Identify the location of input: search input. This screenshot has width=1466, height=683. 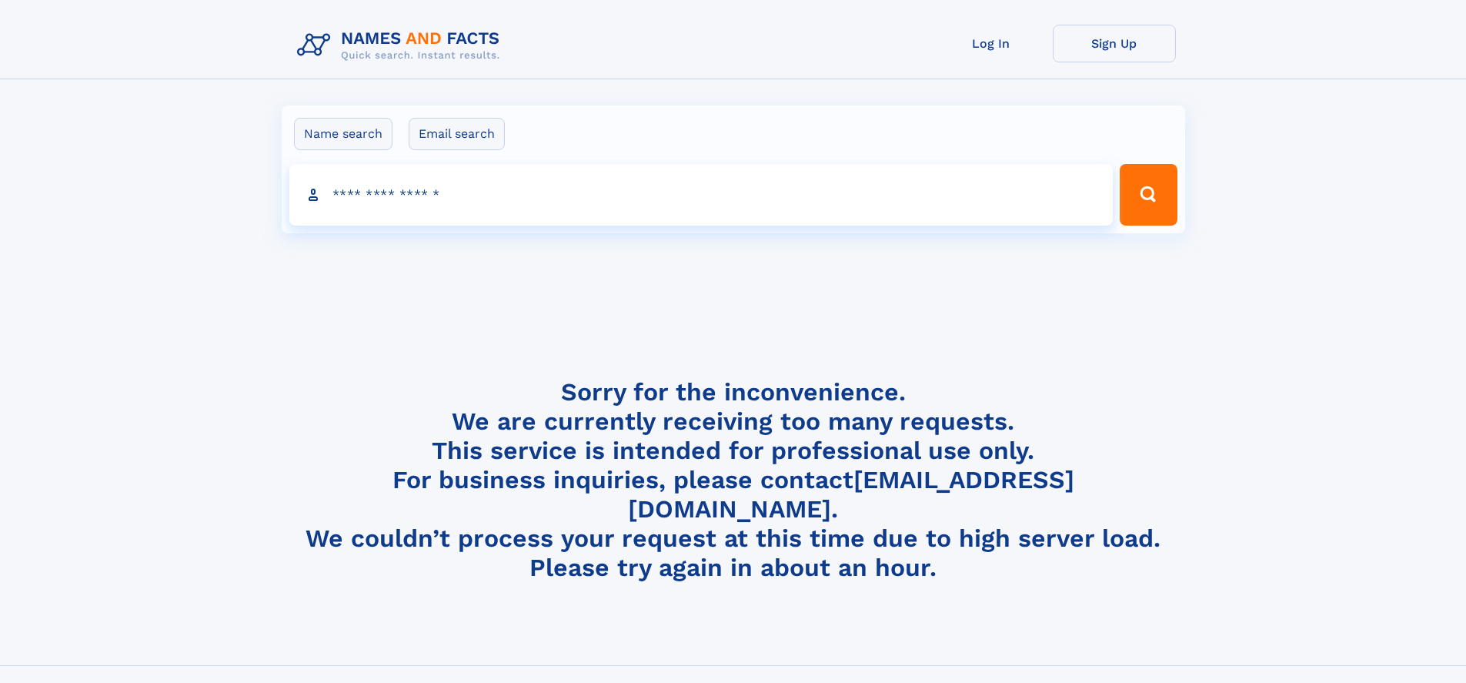
(701, 195).